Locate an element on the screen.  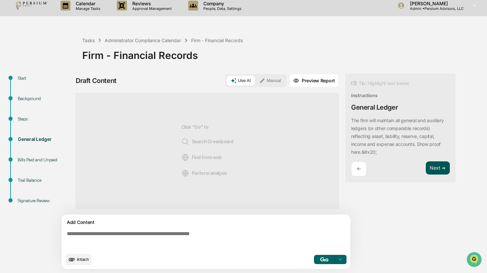
span: Attach is located at coordinates (83, 259).